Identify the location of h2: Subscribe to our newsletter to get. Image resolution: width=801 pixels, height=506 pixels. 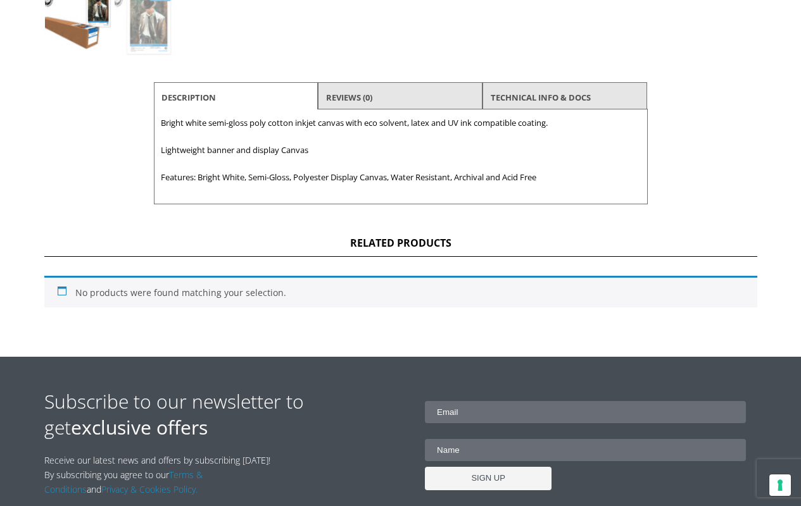
(222, 415).